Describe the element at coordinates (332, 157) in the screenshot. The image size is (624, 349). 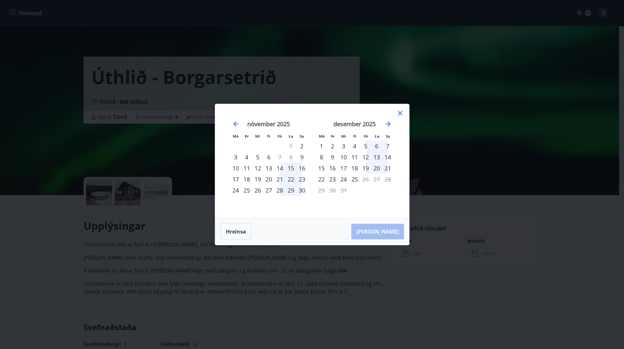
I see `td: Choose þriðjudagur, 9. desember 2025 as your check-in date. It’s available.` at that location.